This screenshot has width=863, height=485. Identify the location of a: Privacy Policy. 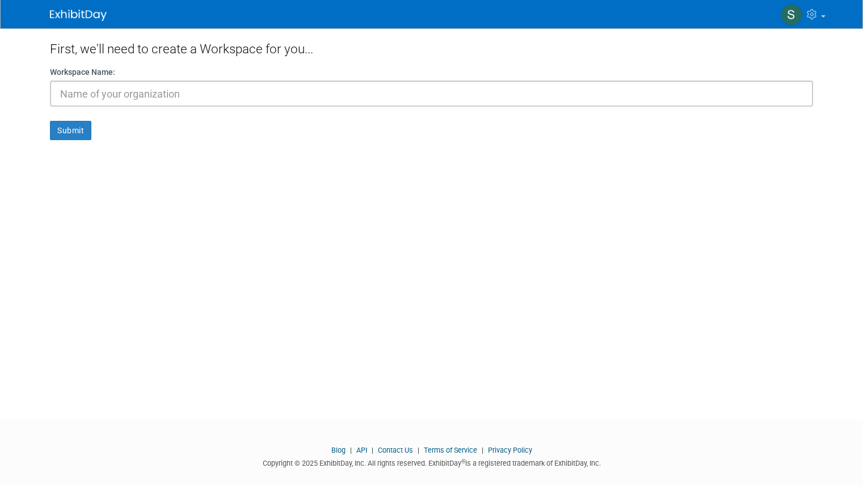
(510, 450).